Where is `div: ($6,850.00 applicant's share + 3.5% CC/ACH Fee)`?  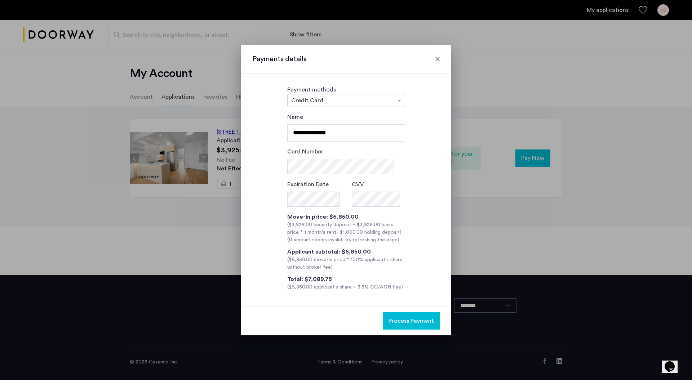
div: ($6,850.00 applicant's share + 3.5% CC/ACH Fee) is located at coordinates (346, 287).